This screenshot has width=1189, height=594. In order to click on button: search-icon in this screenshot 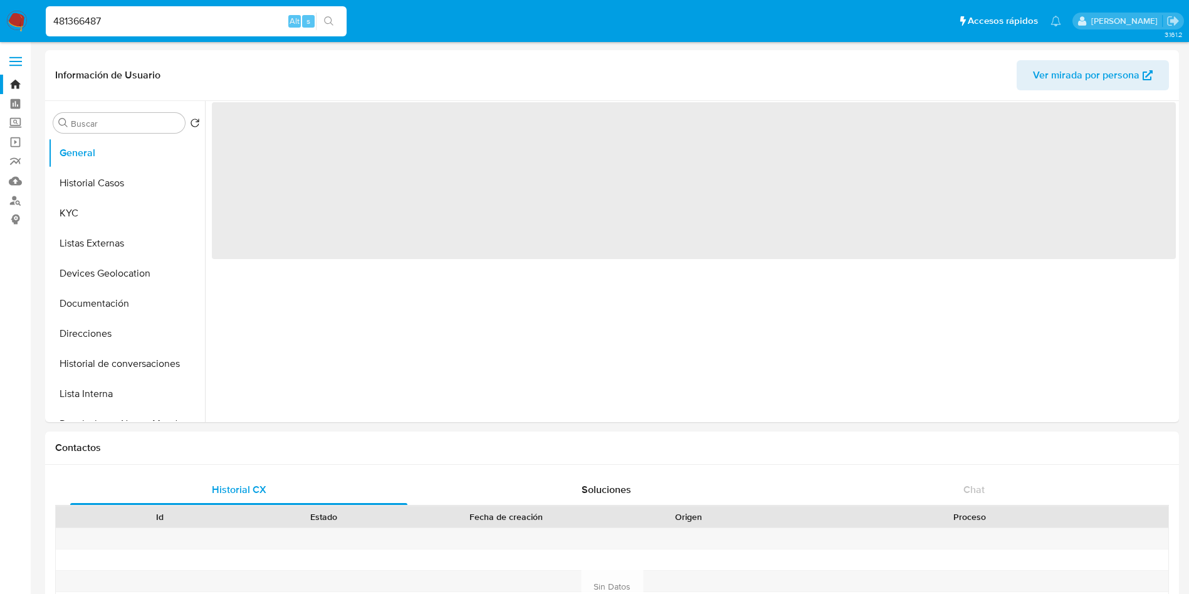, I will do `click(328, 21)`.